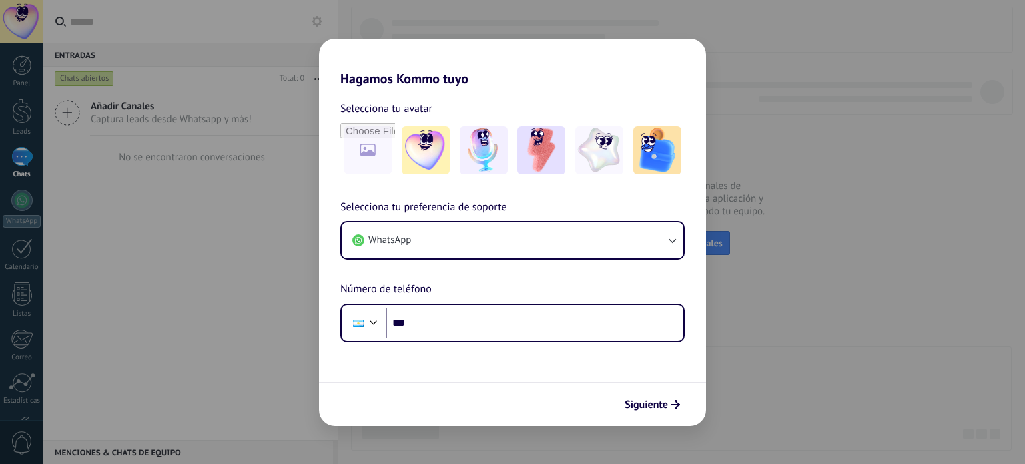  I want to click on img: -4.jpeg, so click(599, 150).